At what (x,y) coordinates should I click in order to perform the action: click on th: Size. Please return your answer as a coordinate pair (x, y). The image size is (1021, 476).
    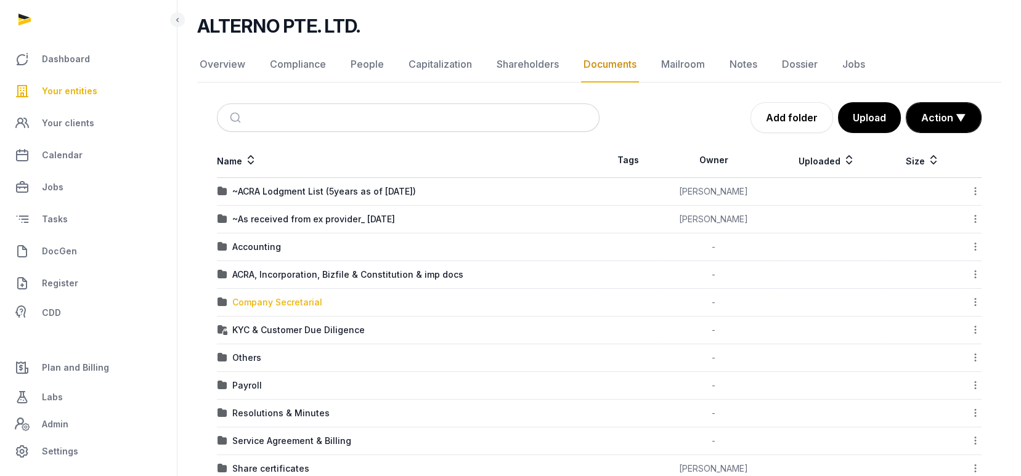
    Looking at the image, I should click on (923, 160).